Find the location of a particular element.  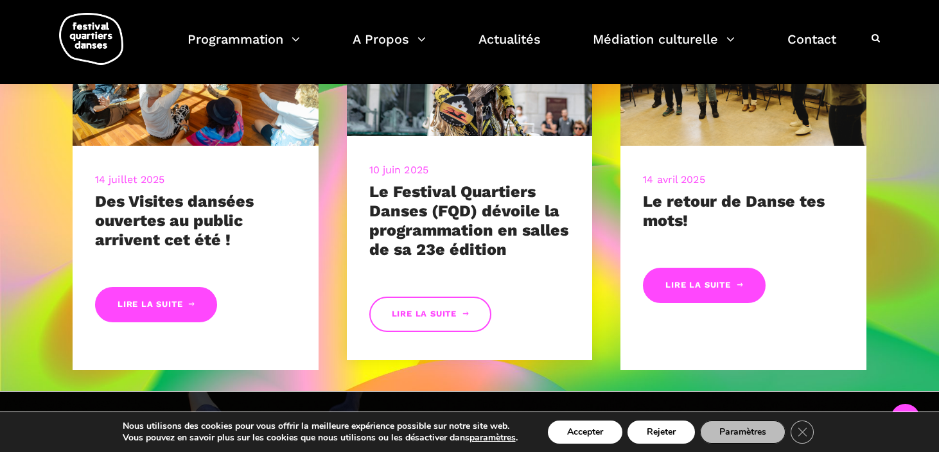

a: Actualités is located at coordinates (509, 47).